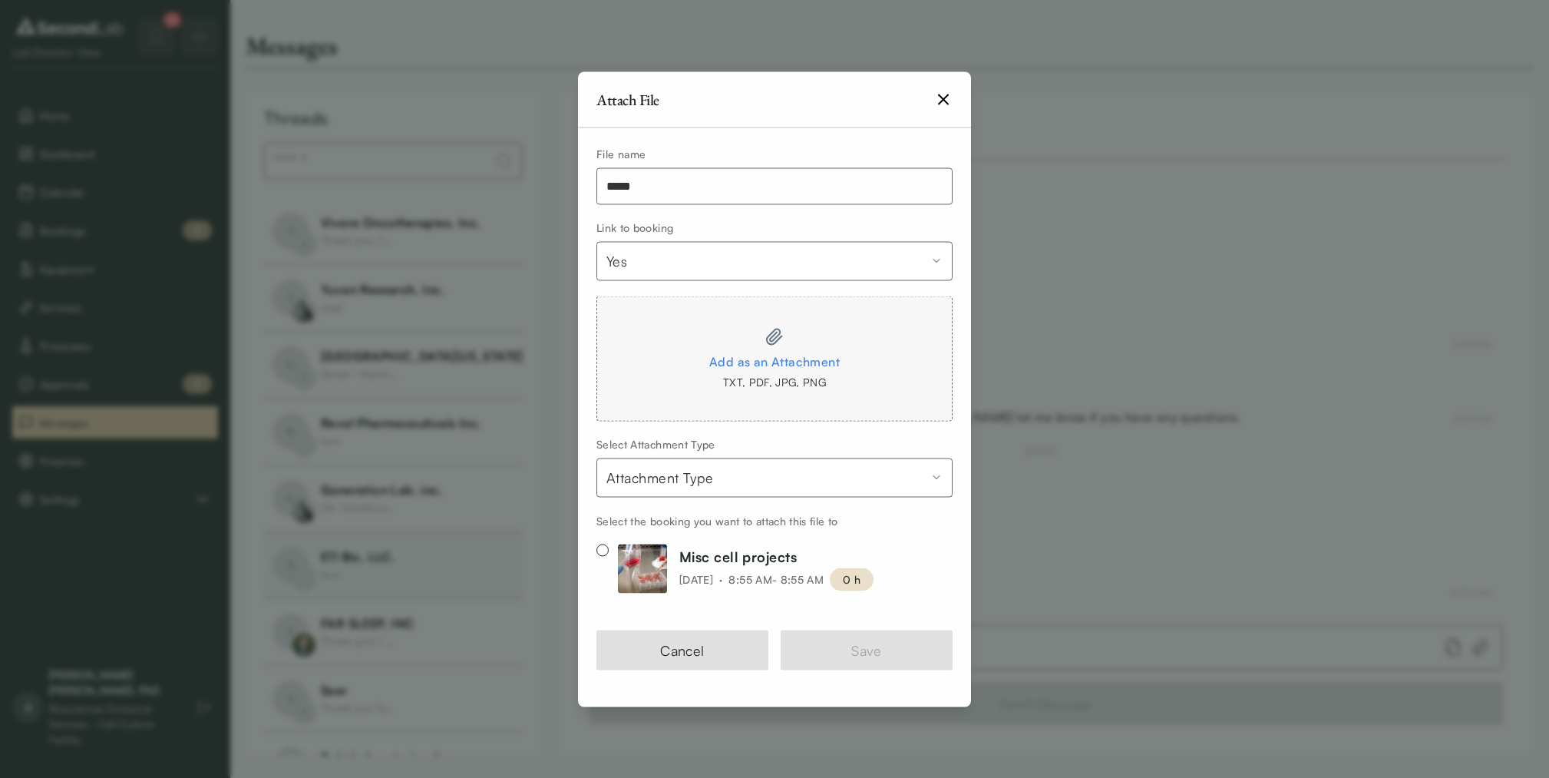  Describe the element at coordinates (635, 226) in the screenshot. I see `label: Link to booking` at that location.